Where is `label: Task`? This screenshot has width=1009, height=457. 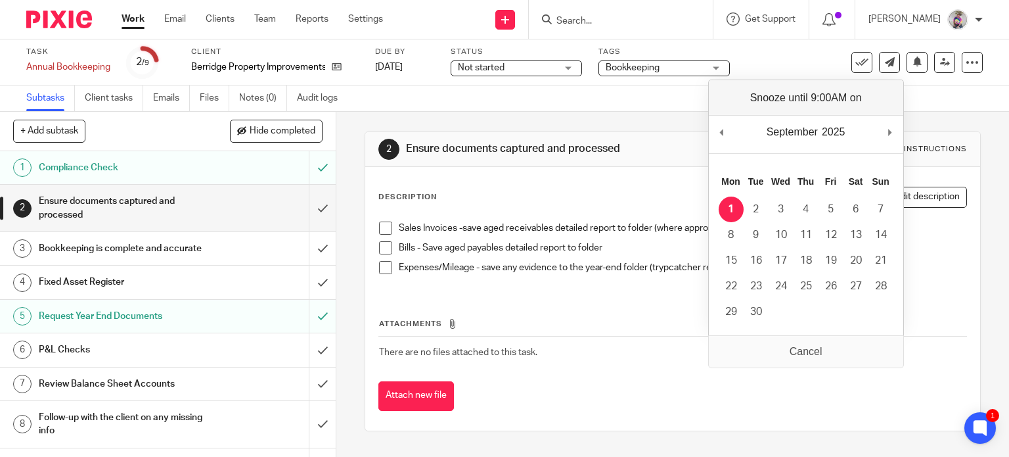 label: Task is located at coordinates (68, 52).